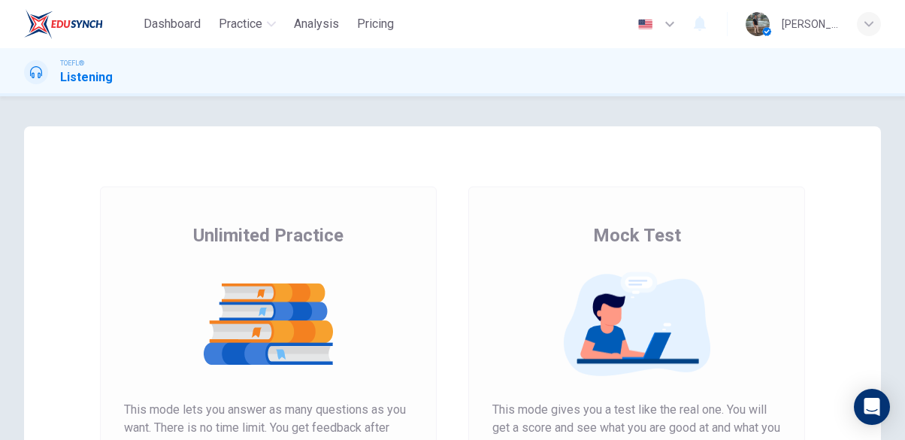 The height and width of the screenshot is (440, 905). What do you see at coordinates (872, 407) in the screenshot?
I see `div: Open Intercom Messenger` at bounding box center [872, 407].